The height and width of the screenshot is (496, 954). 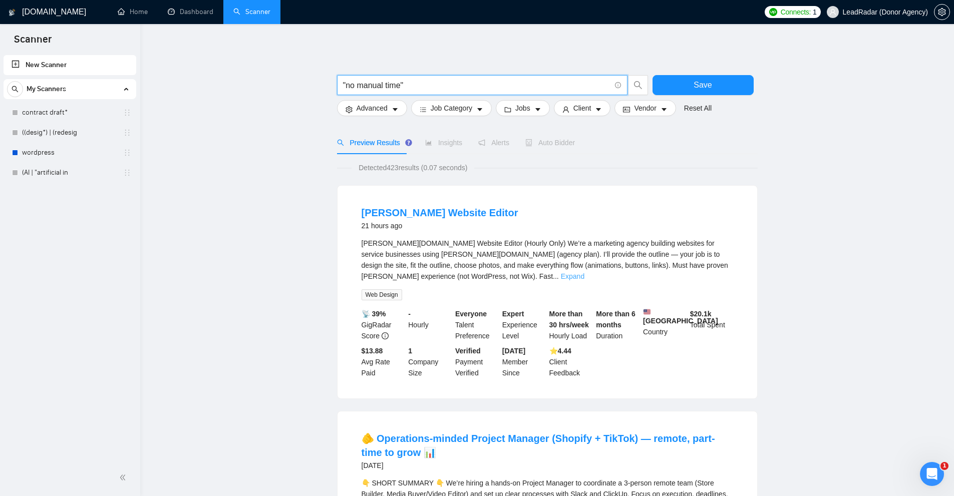 I want to click on div: Country, so click(x=665, y=325).